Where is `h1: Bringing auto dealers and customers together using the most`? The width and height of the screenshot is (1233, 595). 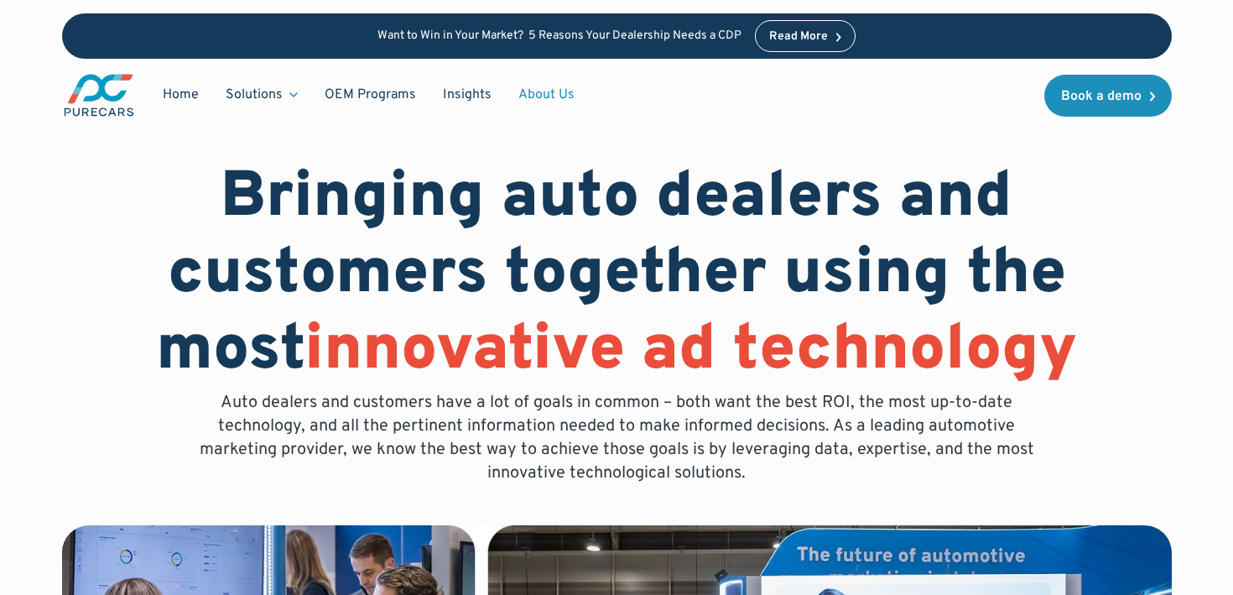
h1: Bringing auto dealers and customers together using the most is located at coordinates (617, 276).